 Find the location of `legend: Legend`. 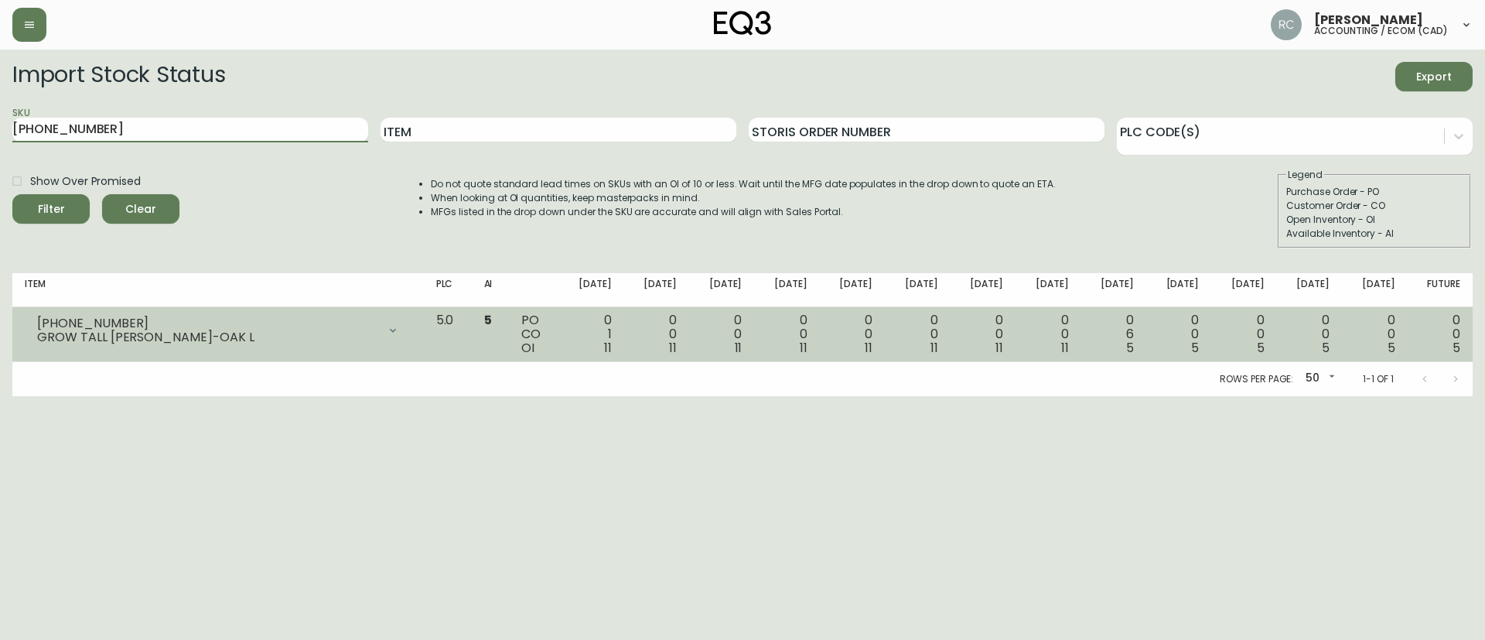

legend: Legend is located at coordinates (1305, 175).